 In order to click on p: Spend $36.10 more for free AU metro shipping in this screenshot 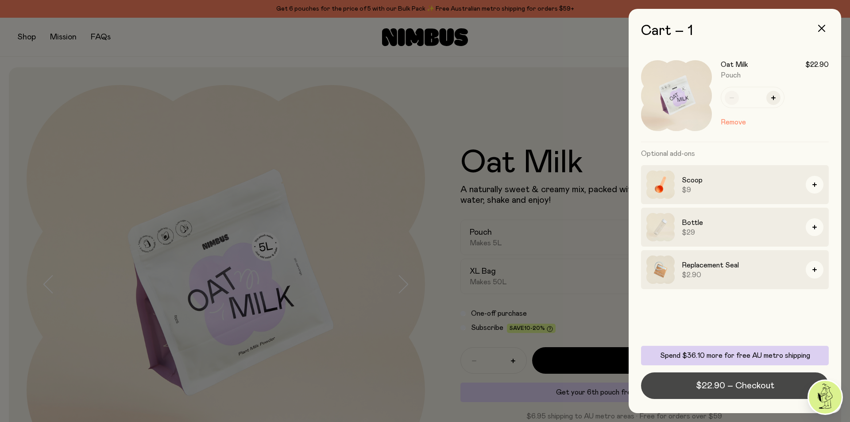, I will do `click(734, 355)`.